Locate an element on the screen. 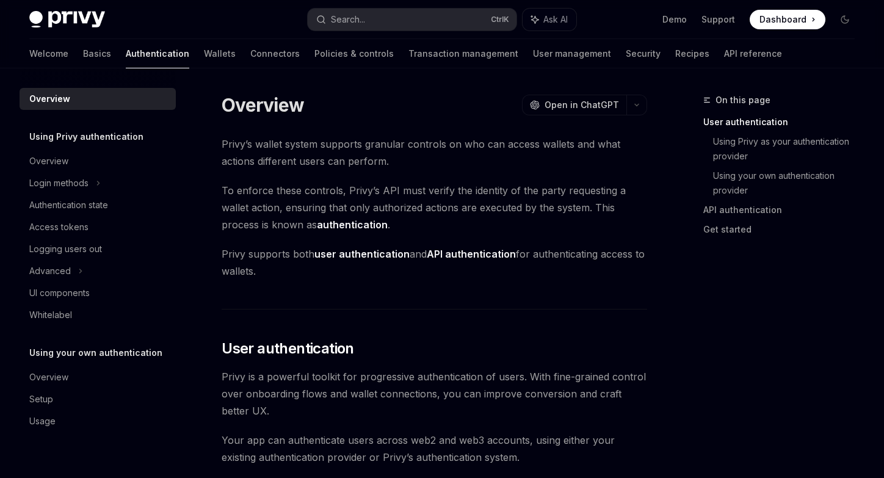  a: Authentication state is located at coordinates (98, 205).